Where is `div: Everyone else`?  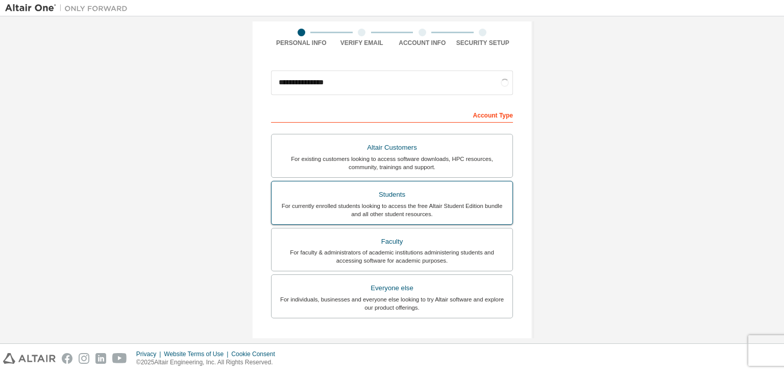
div: Everyone else is located at coordinates (392, 288).